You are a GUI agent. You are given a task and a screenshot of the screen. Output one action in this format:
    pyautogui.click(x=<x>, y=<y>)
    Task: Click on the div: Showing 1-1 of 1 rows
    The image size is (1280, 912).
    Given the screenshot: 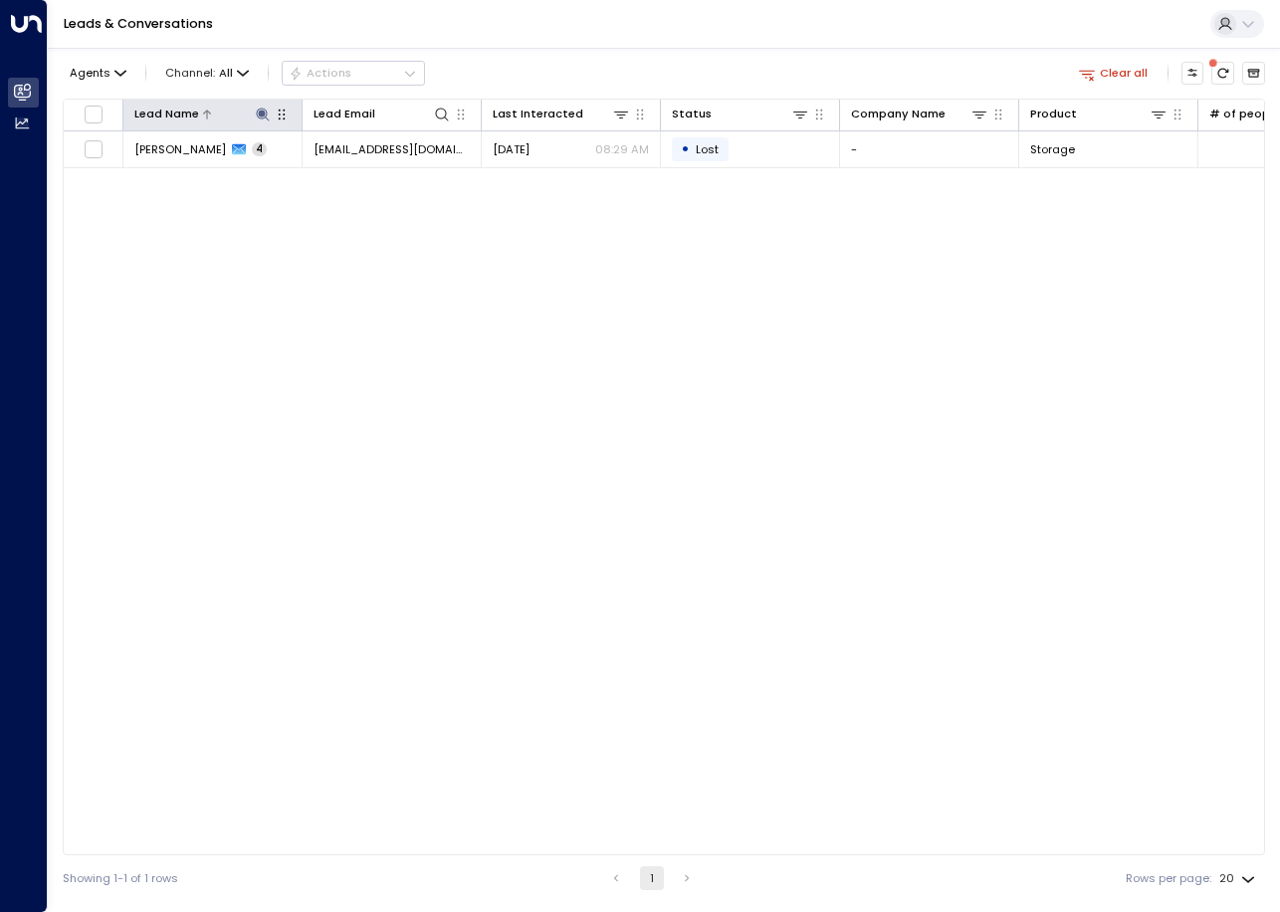 What is the action you would take?
    pyautogui.click(x=120, y=878)
    